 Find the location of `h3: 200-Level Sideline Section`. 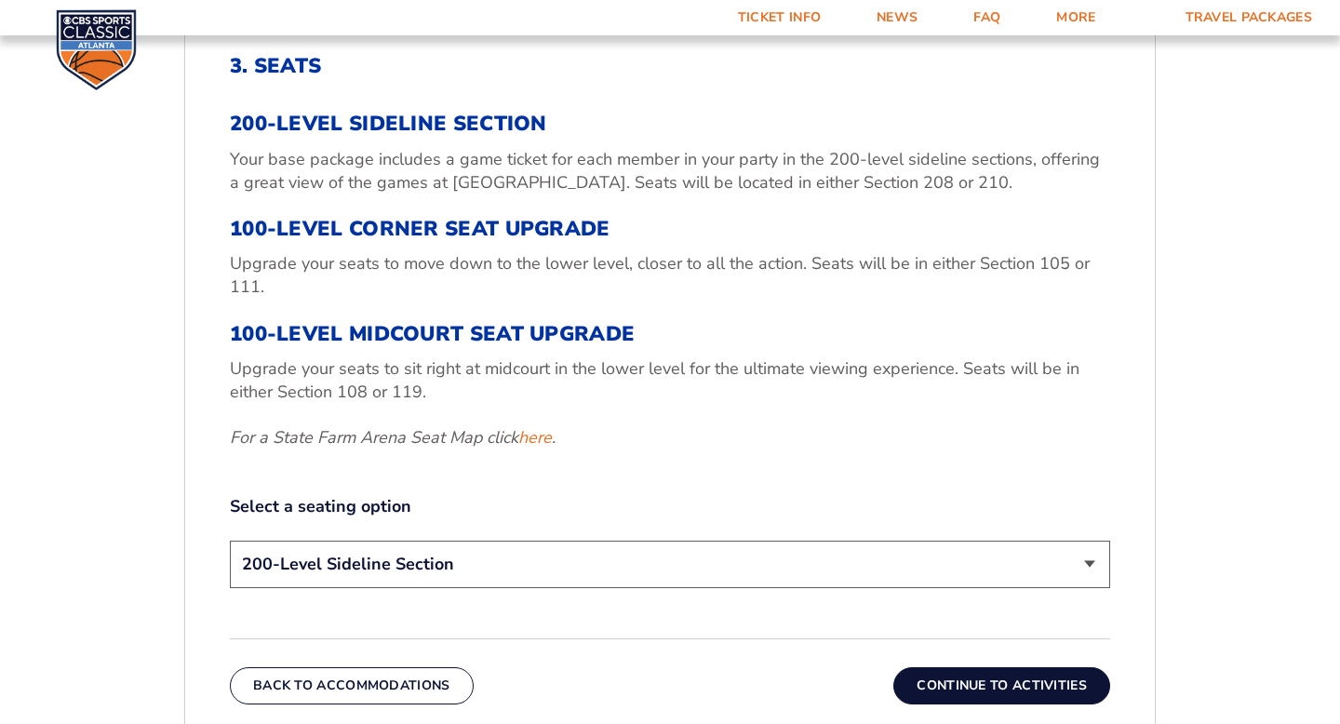

h3: 200-Level Sideline Section is located at coordinates (670, 124).